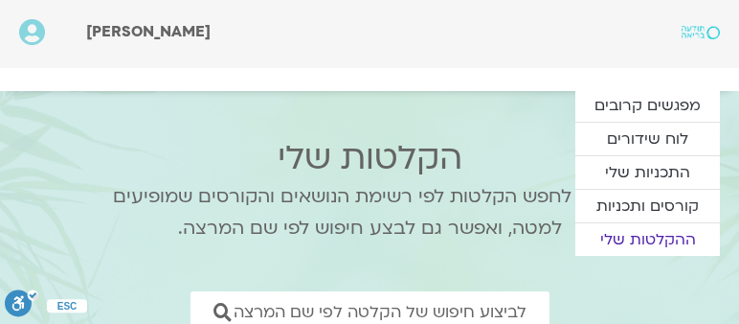  Describe the element at coordinates (647, 105) in the screenshot. I see `a: מפגשים קרובים` at that location.